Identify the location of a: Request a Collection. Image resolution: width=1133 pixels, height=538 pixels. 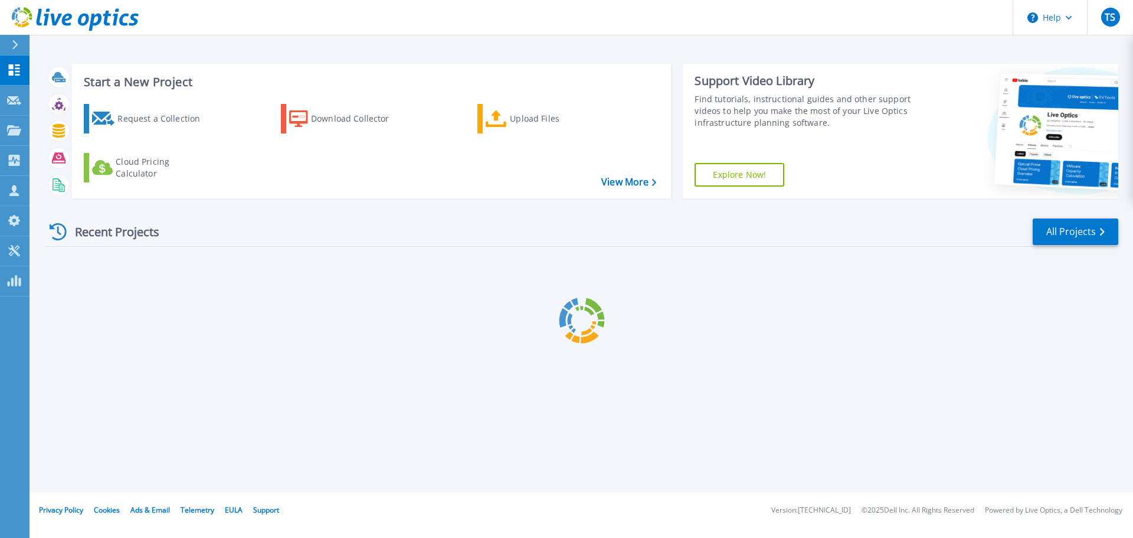
(149, 119).